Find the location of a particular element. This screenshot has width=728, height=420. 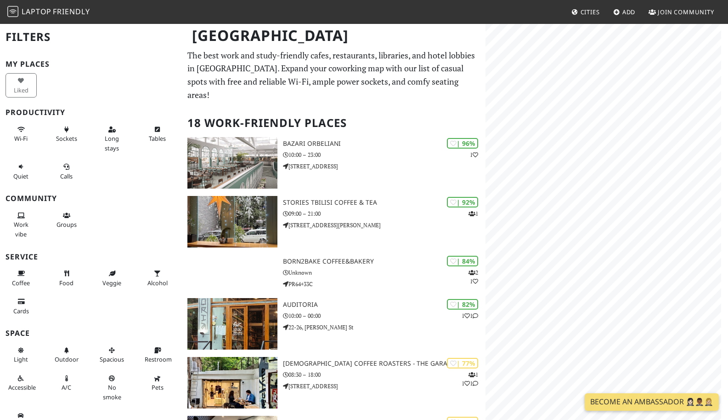

img: Shavi Coffee Roasters - The Garage is located at coordinates (233, 382).